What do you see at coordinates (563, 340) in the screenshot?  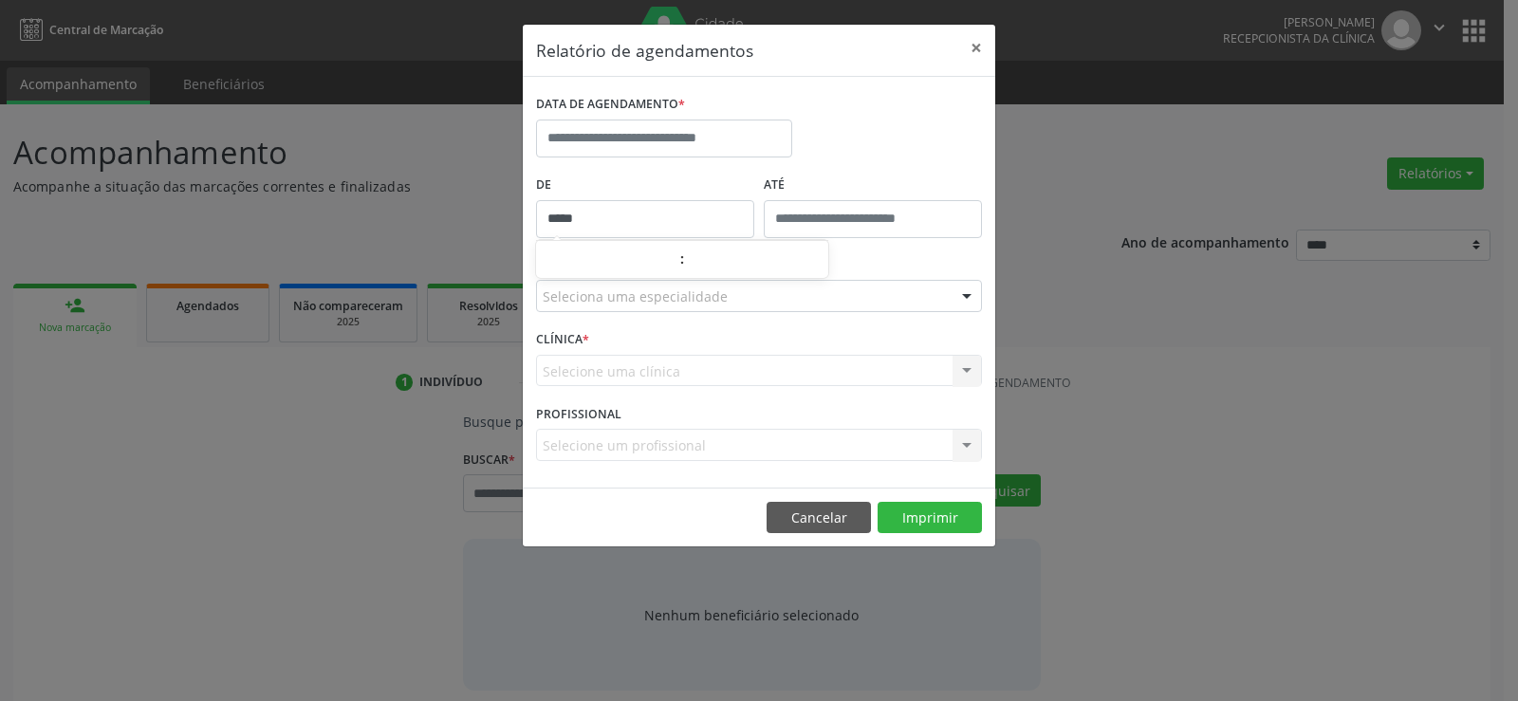 I see `label: CLÍNICA` at bounding box center [563, 340].